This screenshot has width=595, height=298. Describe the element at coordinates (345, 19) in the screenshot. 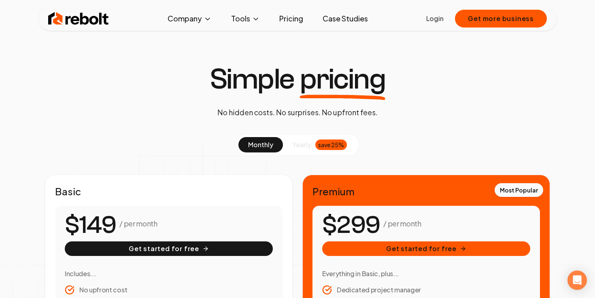

I see `a: Case Studies` at that location.